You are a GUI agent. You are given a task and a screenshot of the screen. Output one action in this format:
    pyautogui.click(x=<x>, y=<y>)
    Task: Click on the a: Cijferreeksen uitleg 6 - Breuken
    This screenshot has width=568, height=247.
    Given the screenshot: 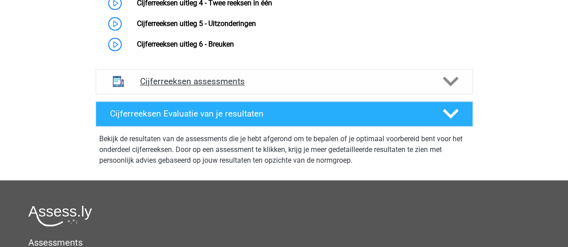 What is the action you would take?
    pyautogui.click(x=186, y=44)
    